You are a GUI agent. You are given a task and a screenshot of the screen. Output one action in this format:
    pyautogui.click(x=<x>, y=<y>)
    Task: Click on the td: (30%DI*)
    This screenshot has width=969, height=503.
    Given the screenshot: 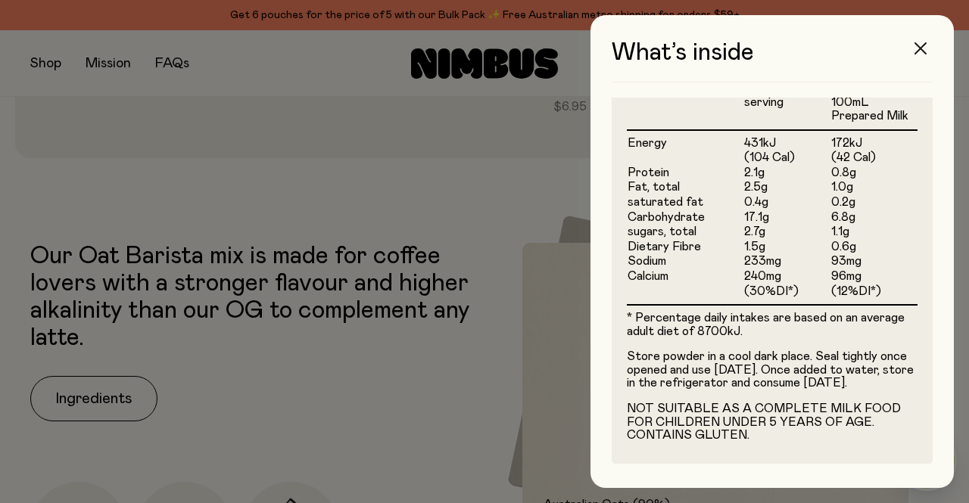 What is the action you would take?
    pyautogui.click(x=786, y=294)
    